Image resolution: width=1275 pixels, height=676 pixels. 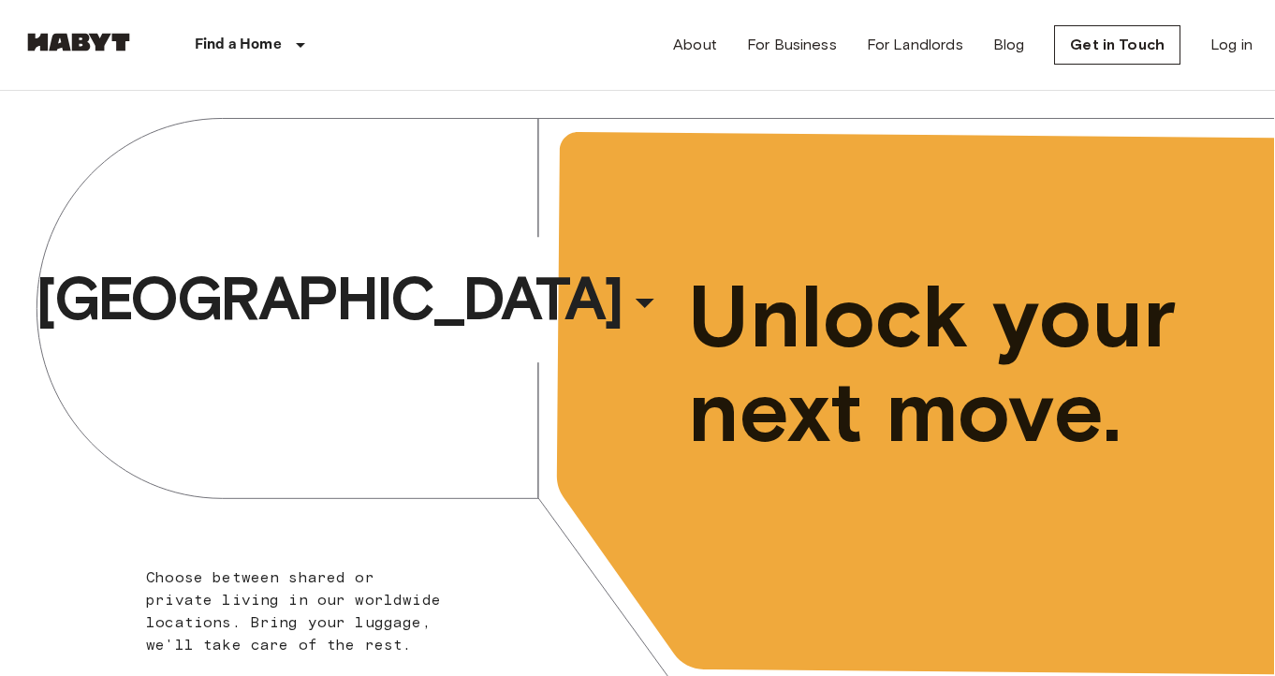 What do you see at coordinates (1009, 45) in the screenshot?
I see `a: Blog` at bounding box center [1009, 45].